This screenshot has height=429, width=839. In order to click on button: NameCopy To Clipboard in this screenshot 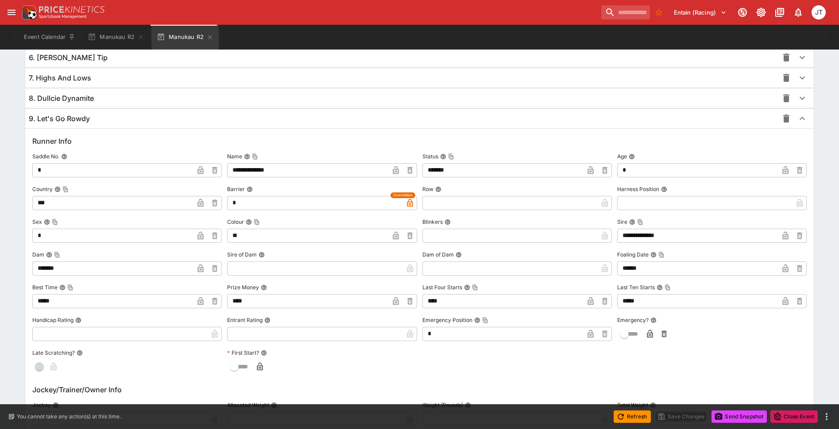, I will do `click(247, 157)`.